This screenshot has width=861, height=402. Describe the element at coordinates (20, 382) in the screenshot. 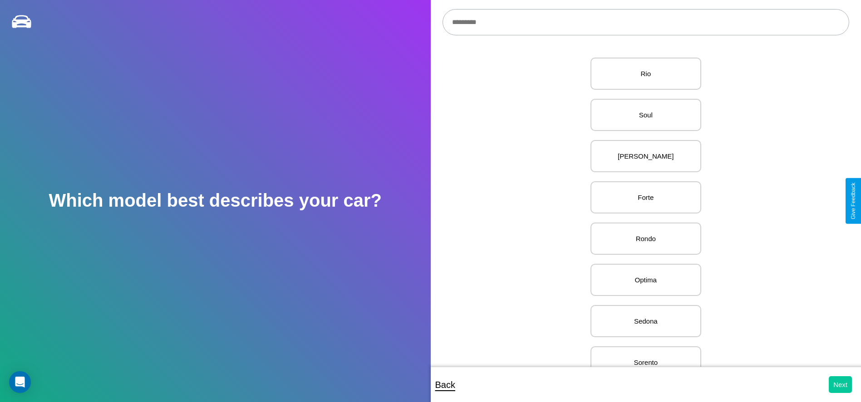

I see `div: Open Intercom Messenger` at that location.